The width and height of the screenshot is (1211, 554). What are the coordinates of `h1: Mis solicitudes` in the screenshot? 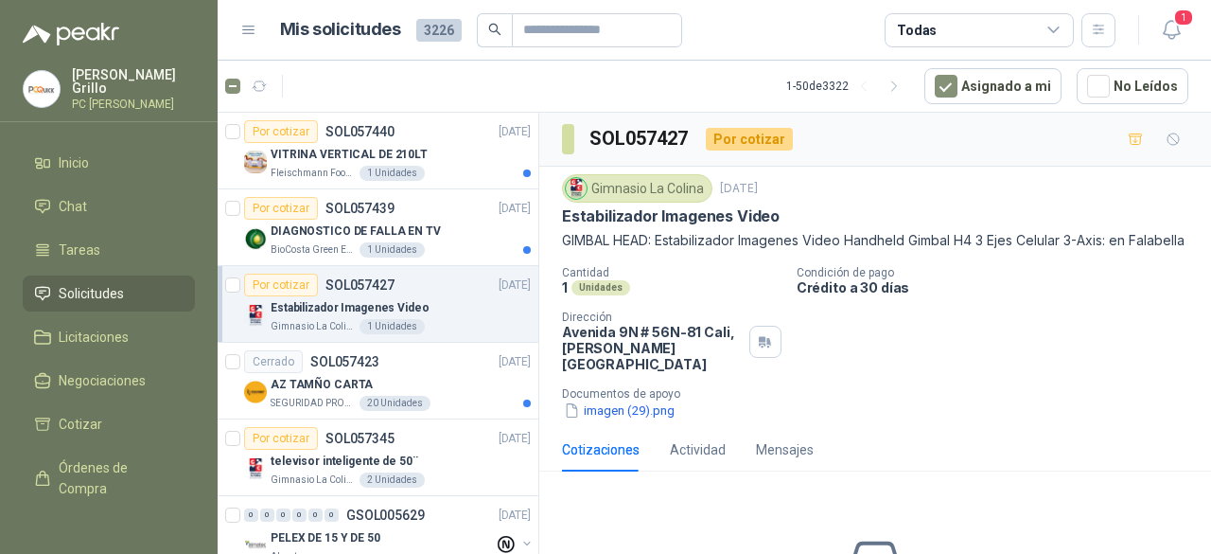 It's located at (341, 29).